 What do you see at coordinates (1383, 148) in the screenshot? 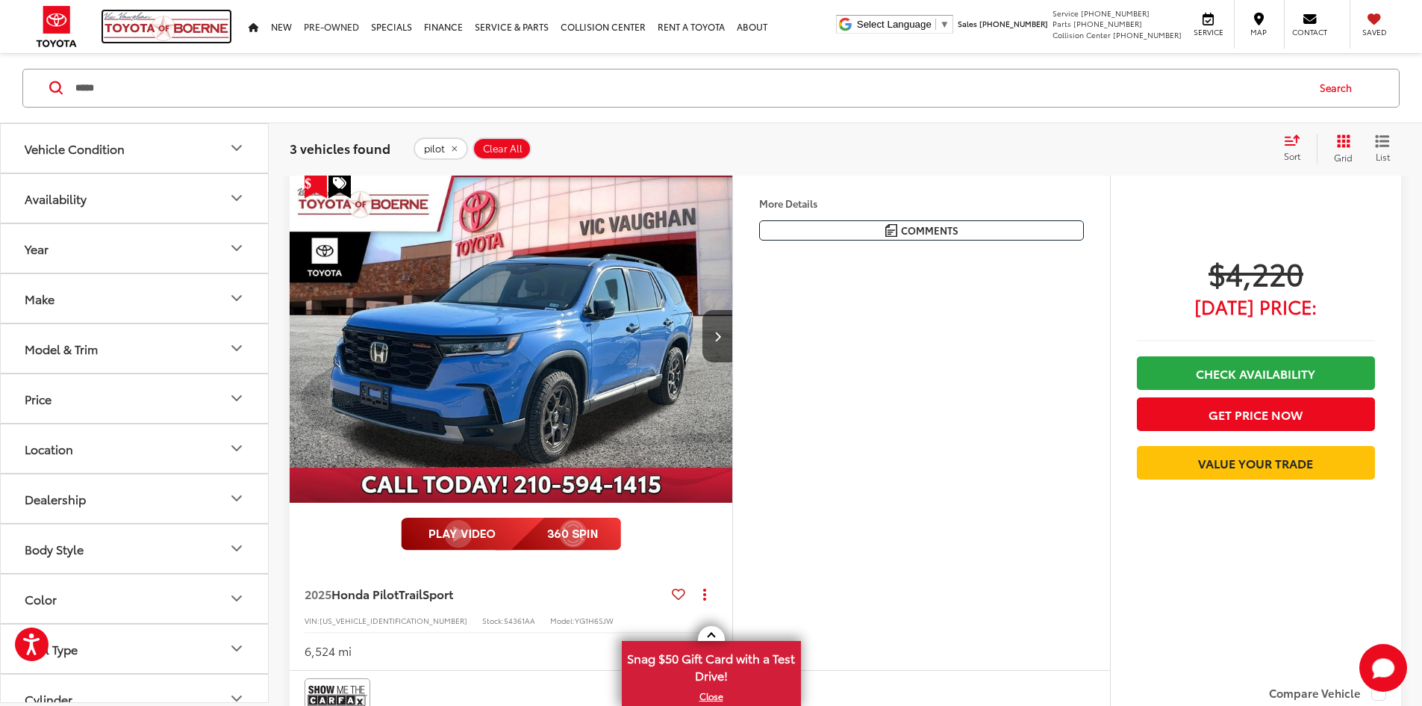
I see `button: List View` at bounding box center [1383, 148].